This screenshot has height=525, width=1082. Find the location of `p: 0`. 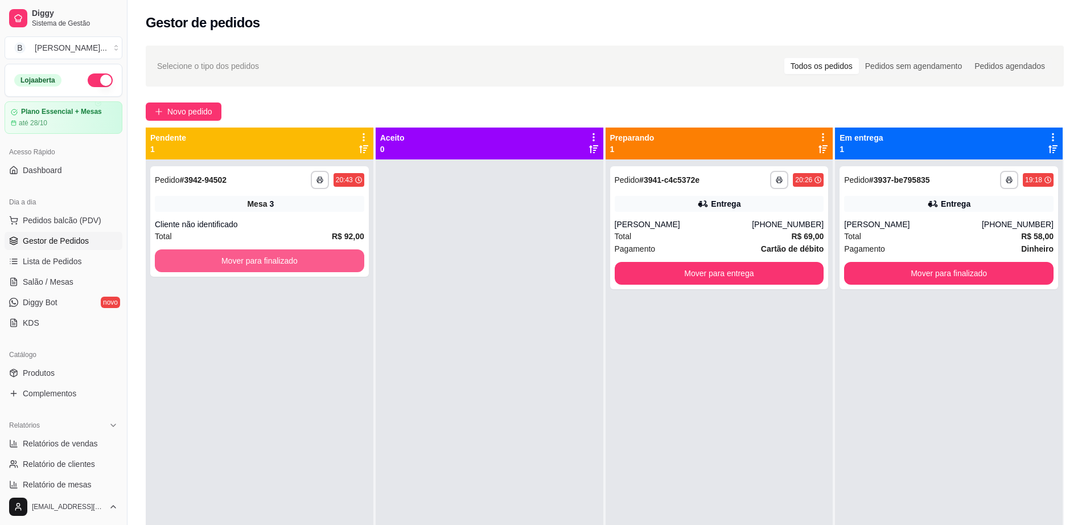

p: 0 is located at coordinates (392, 149).